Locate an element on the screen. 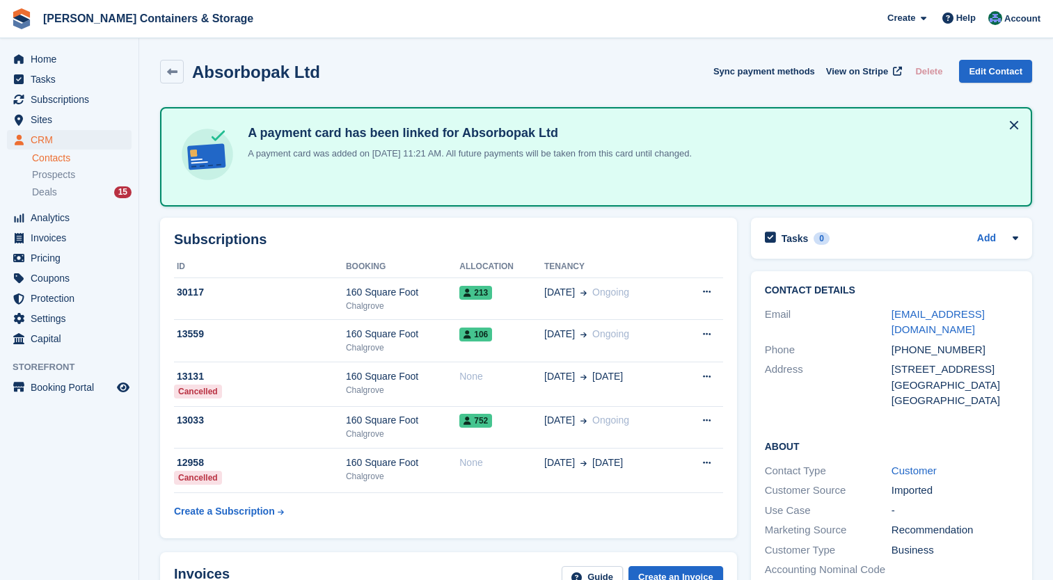 The height and width of the screenshot is (580, 1053). a: Customer is located at coordinates (913, 470).